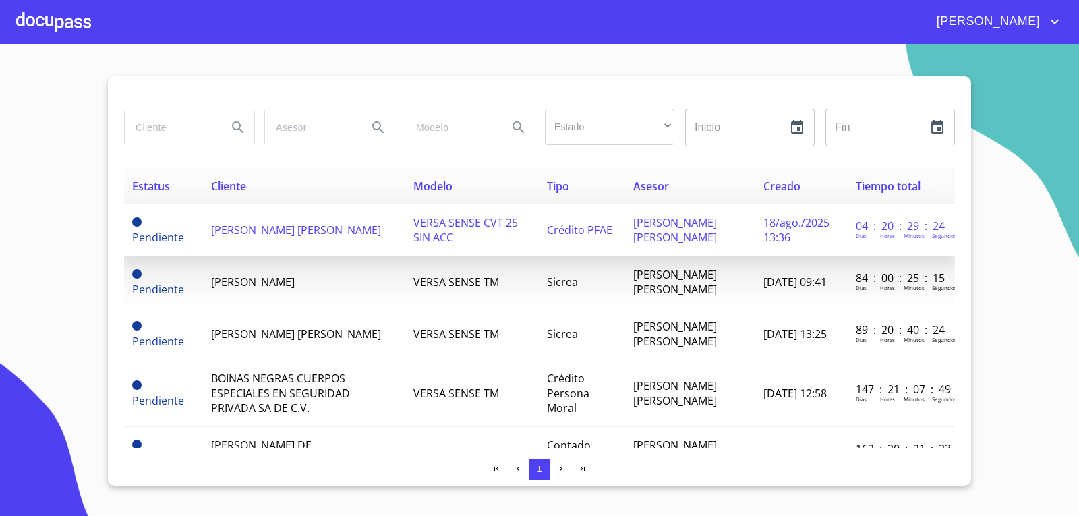  What do you see at coordinates (901, 389) in the screenshot?
I see `p: 147 : 21 : 07 : 49` at bounding box center [901, 389].